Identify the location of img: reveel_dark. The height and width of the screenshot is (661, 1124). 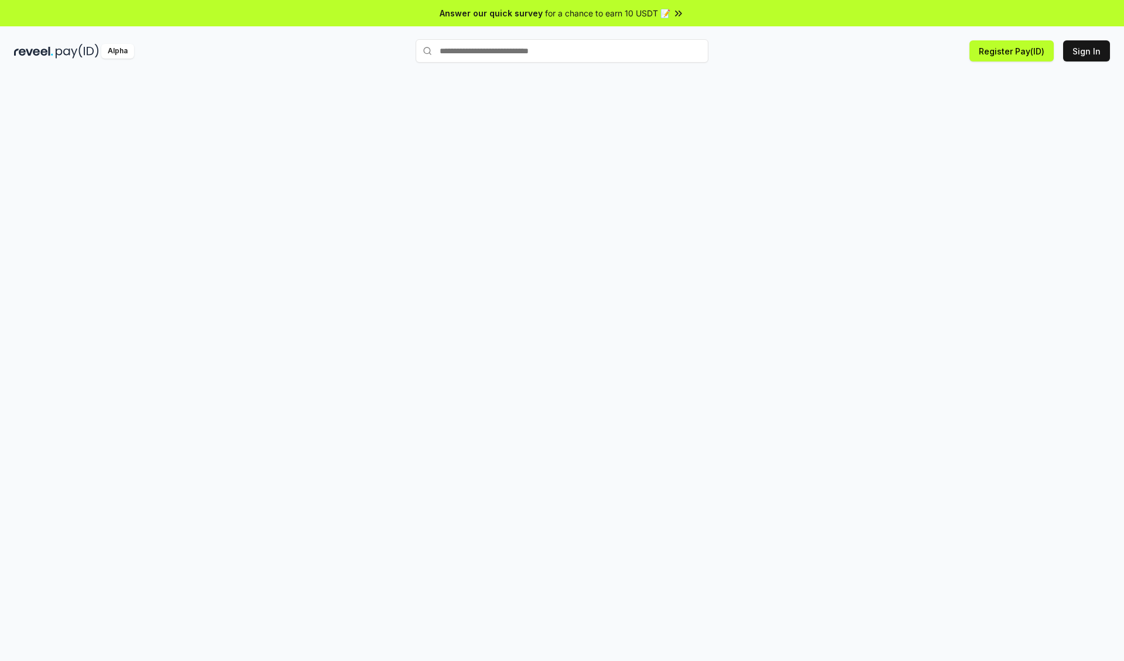
(33, 51).